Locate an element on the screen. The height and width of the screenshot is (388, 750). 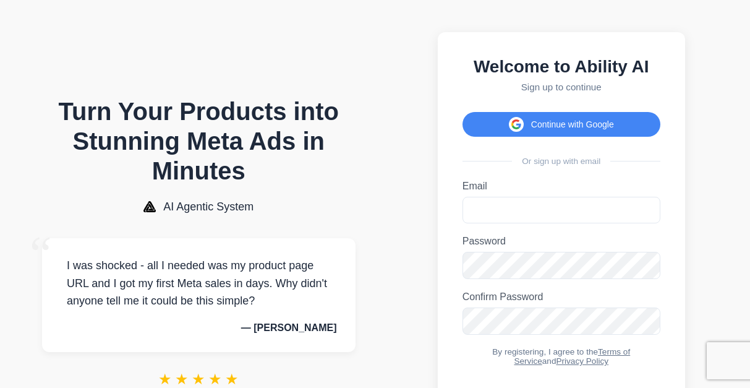
div: By registering, I agree to the and is located at coordinates (561, 356).